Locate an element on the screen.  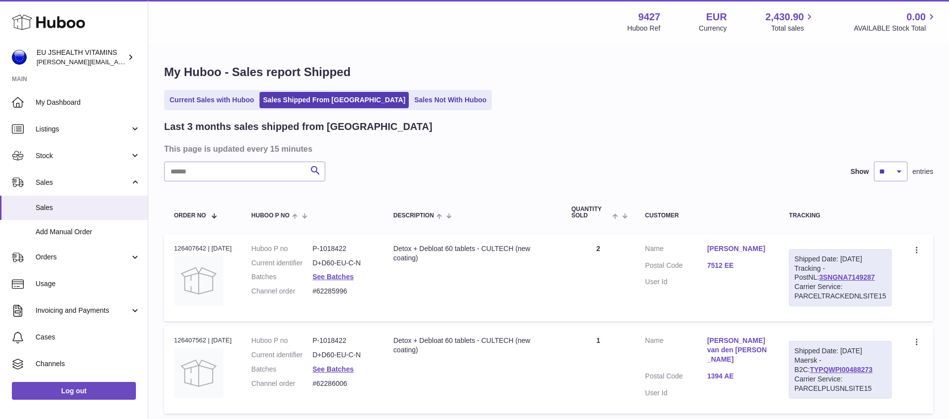
span: 0.00 is located at coordinates (915, 17).